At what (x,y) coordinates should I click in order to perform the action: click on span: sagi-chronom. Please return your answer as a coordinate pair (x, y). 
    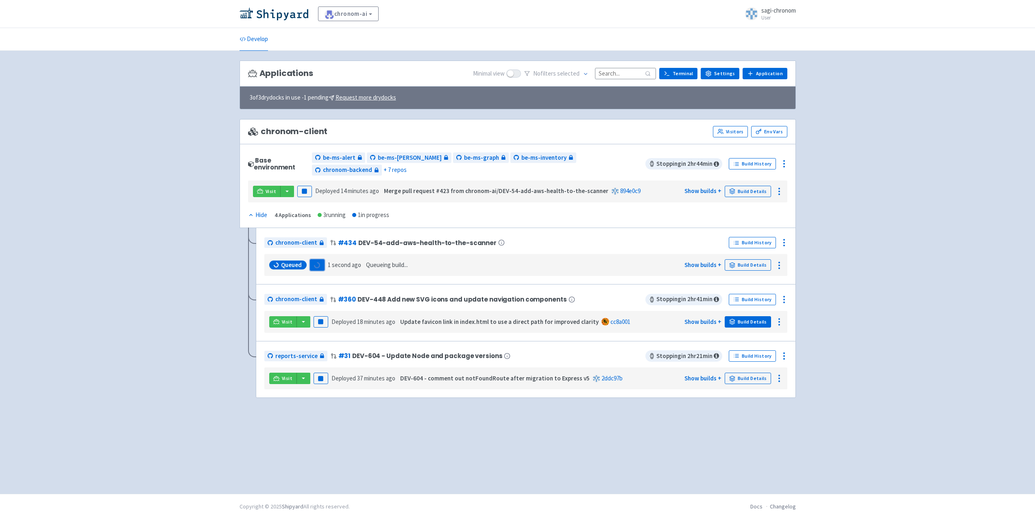
    Looking at the image, I should click on (779, 10).